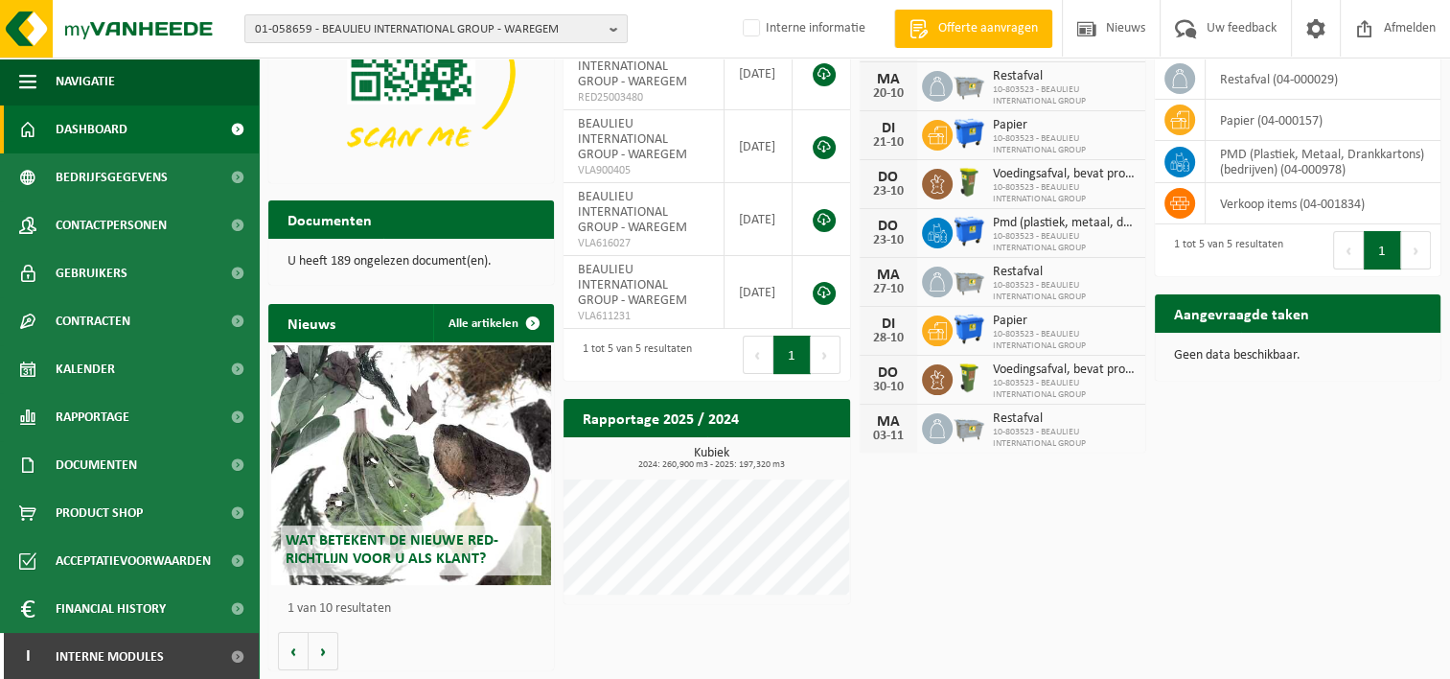  I want to click on p: Geen data beschikbaar., so click(1298, 356).